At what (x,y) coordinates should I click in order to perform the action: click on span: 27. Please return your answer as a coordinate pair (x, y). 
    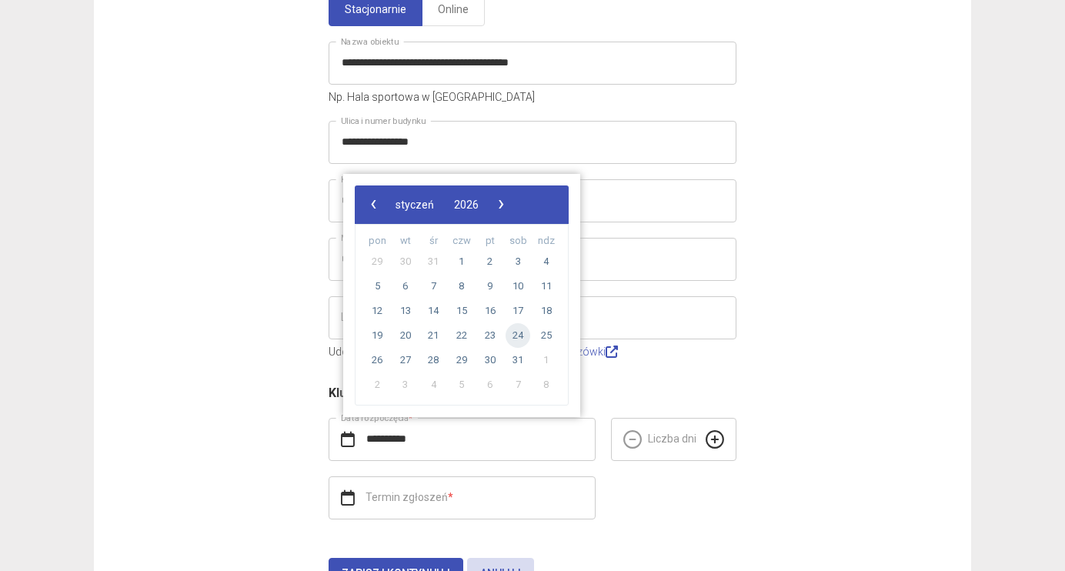
    Looking at the image, I should click on (406, 360).